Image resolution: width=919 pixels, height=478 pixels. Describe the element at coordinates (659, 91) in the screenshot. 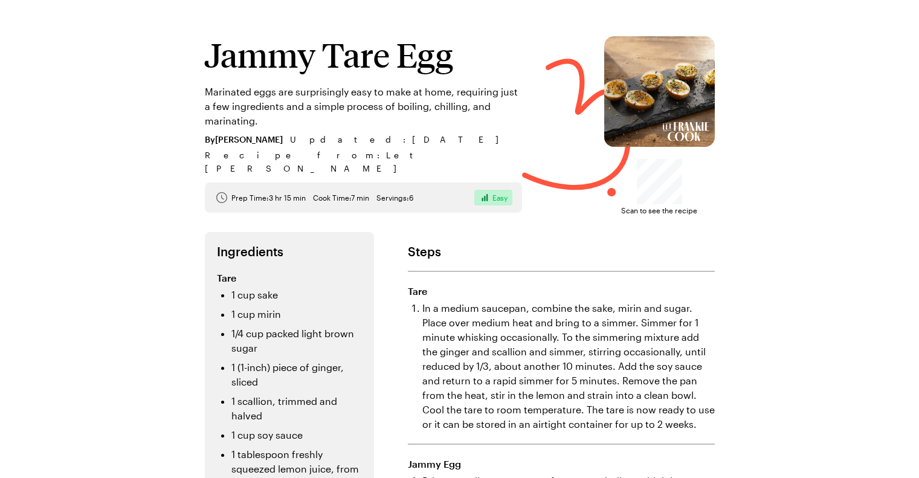

I see `img: Jammy Tare Egg` at that location.